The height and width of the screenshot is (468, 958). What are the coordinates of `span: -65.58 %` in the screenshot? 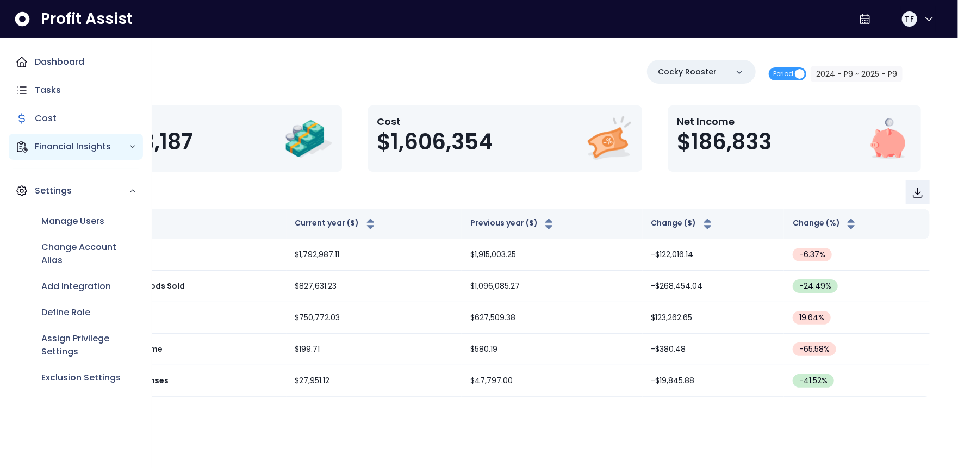 It's located at (814, 349).